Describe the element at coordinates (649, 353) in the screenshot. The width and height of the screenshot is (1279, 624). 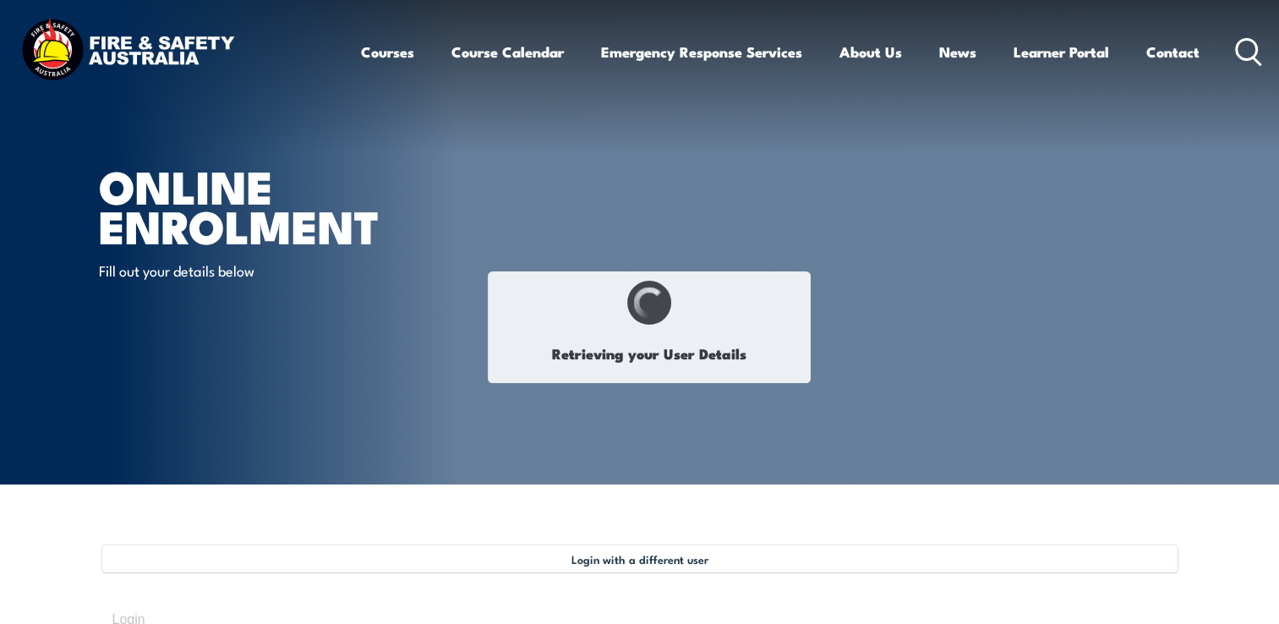
I see `h1: Retrieving your User Details` at that location.